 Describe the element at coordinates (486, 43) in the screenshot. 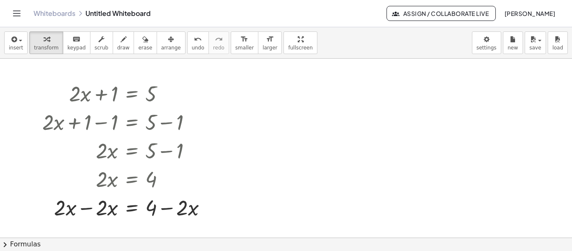

I see `button: settings` at that location.